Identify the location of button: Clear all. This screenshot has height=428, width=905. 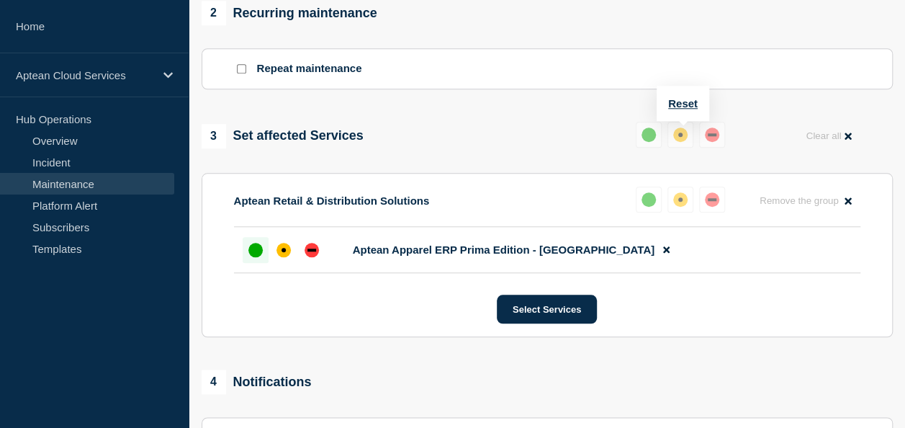
(828, 135).